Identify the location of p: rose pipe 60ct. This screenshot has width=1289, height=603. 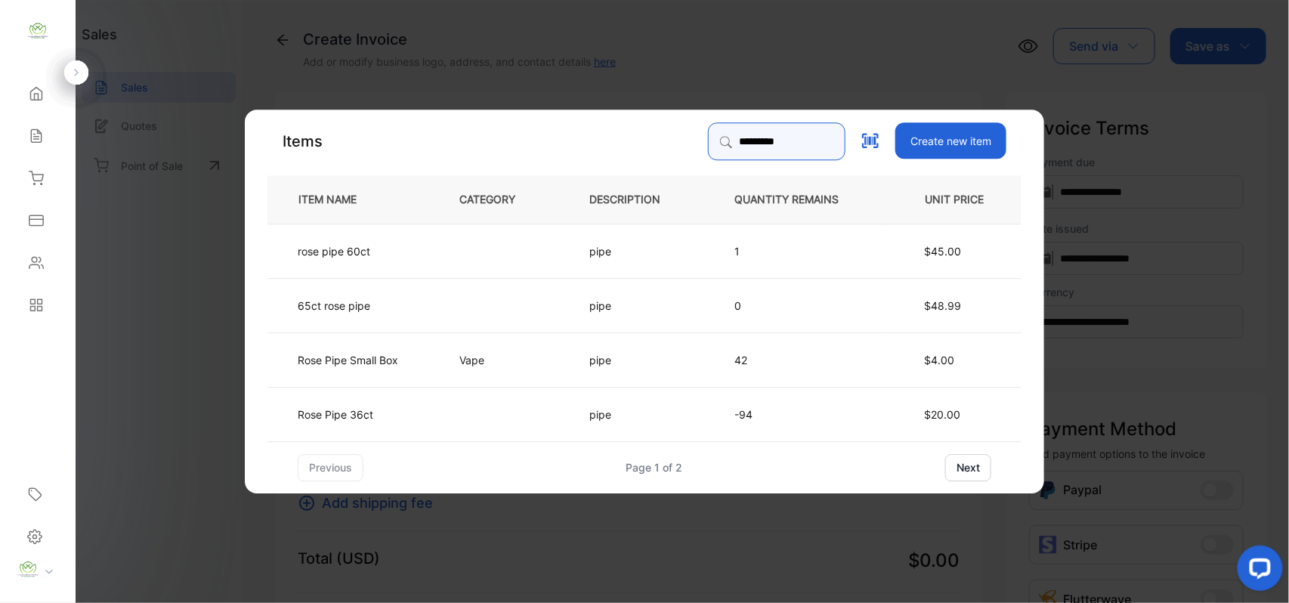
(334, 251).